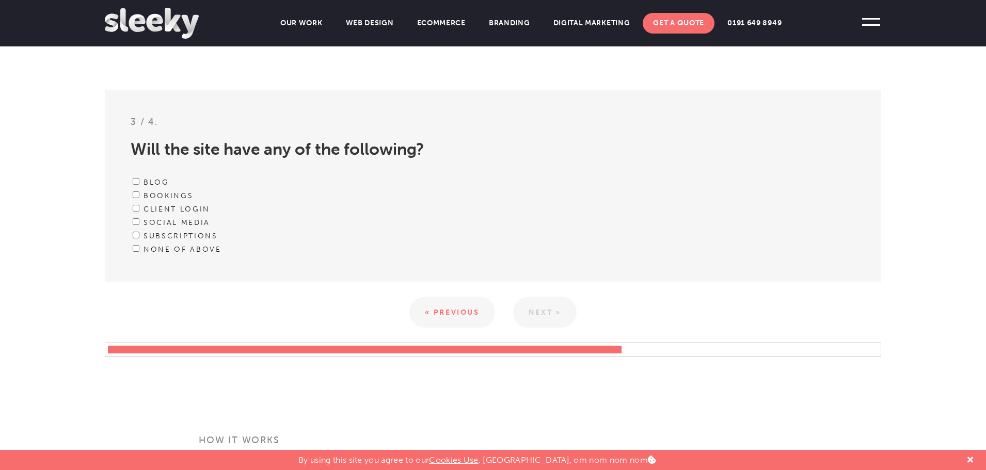  What do you see at coordinates (176, 222) in the screenshot?
I see `label: Social media` at bounding box center [176, 222].